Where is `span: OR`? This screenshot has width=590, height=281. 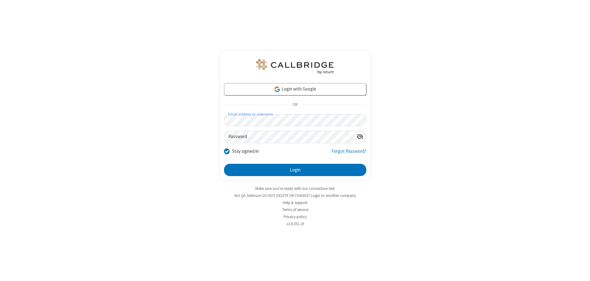
span: OR is located at coordinates (295, 105).